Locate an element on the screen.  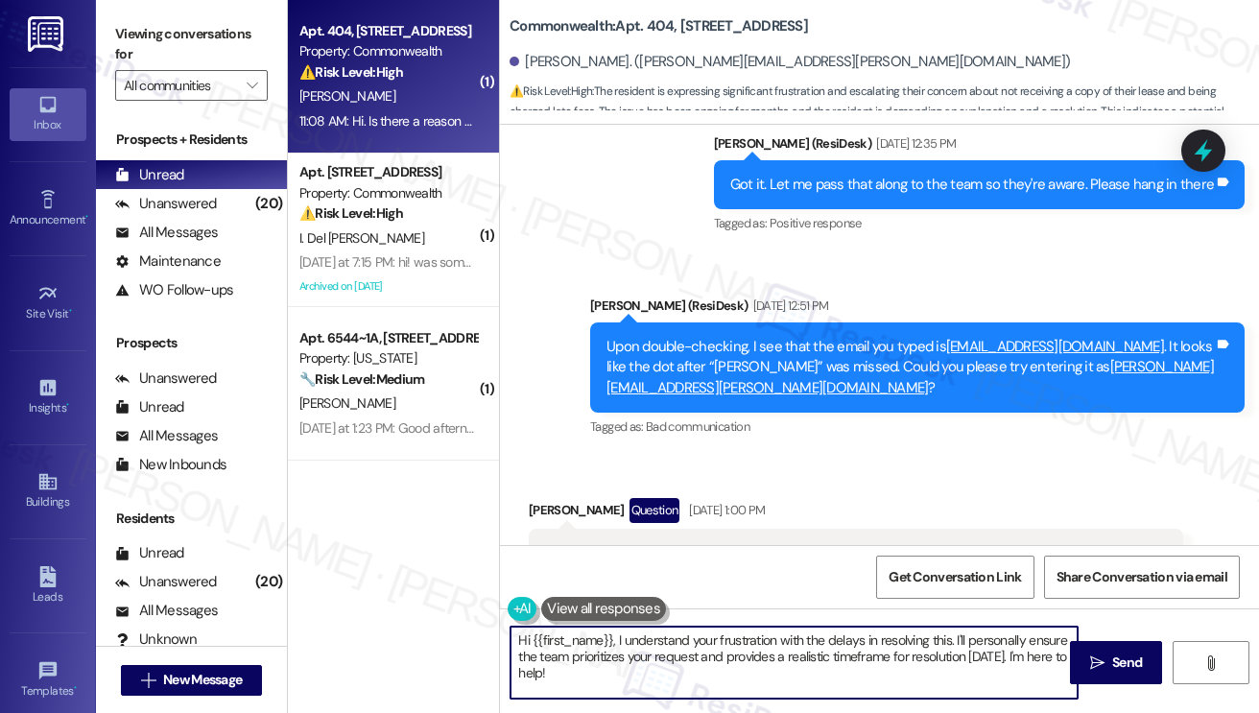
button: Get Conversation Link is located at coordinates (955, 577).